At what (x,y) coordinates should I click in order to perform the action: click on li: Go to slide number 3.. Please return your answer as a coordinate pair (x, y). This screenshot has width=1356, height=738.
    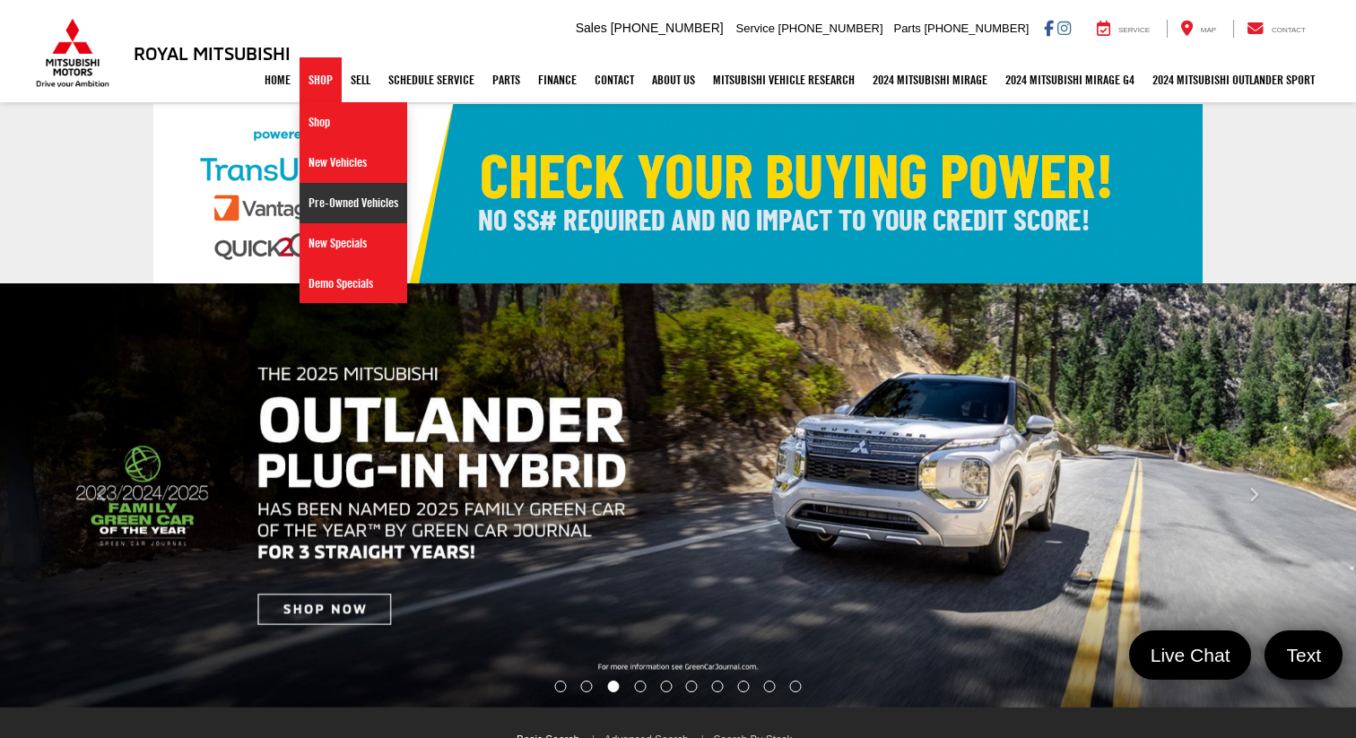
    Looking at the image, I should click on (613, 686).